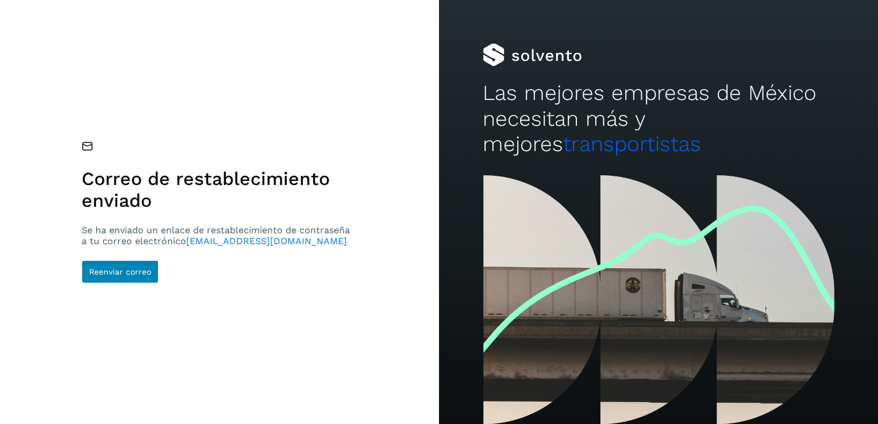  What do you see at coordinates (218, 190) in the screenshot?
I see `h1: Correo de restablecimiento enviado` at bounding box center [218, 190].